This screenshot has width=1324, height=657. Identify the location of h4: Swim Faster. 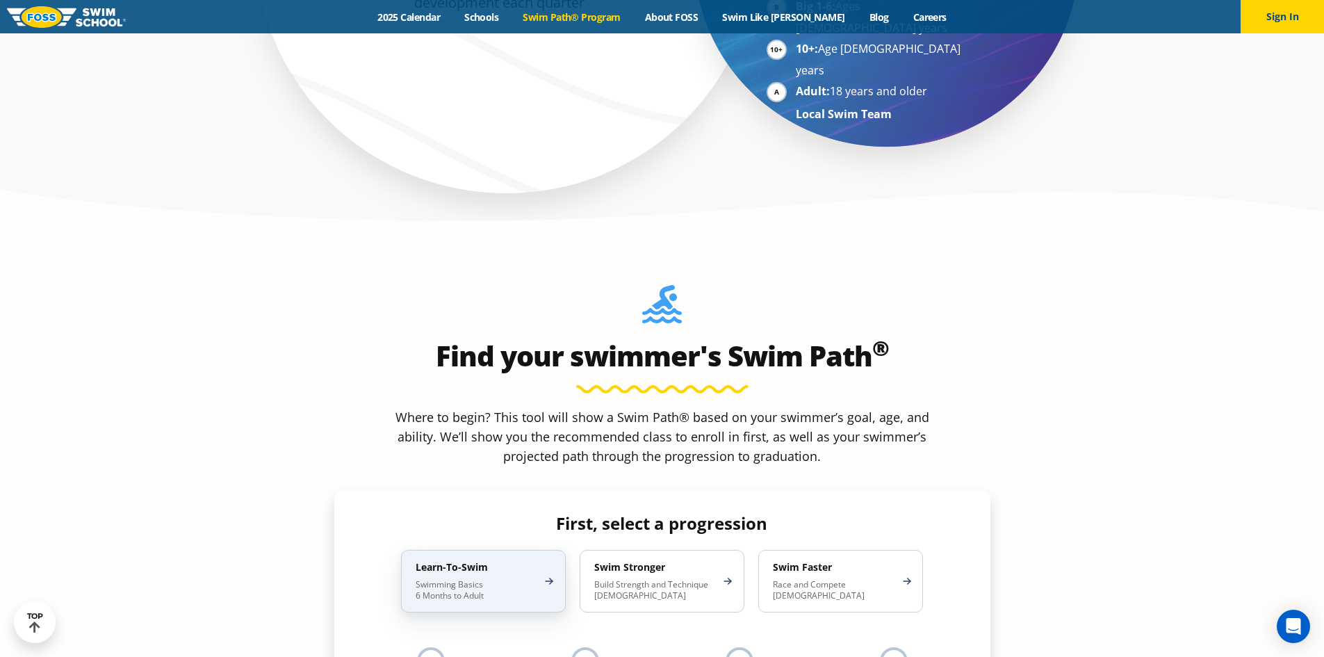
(834, 567).